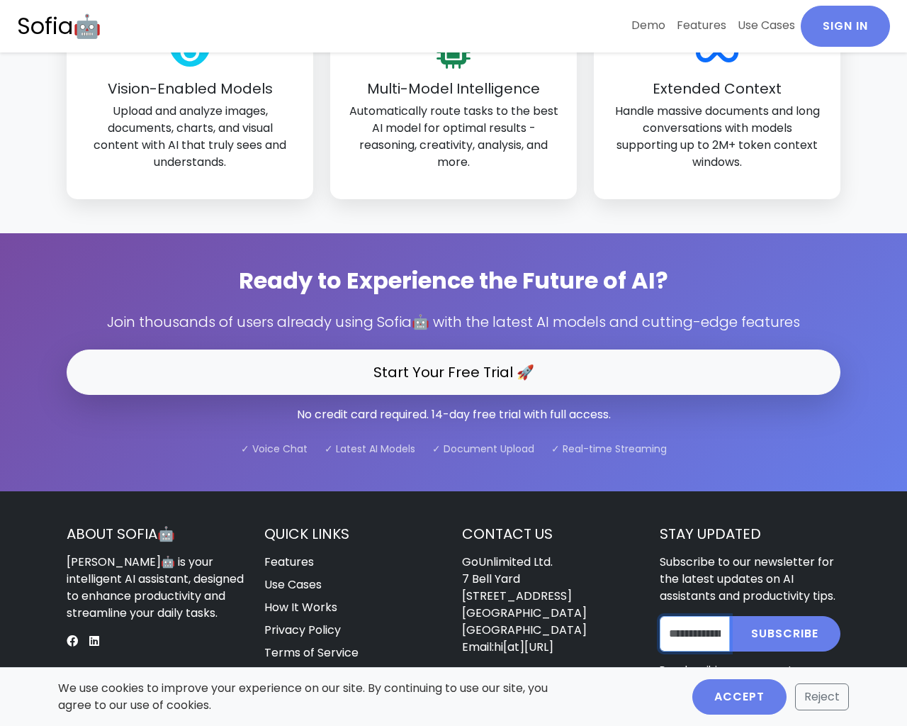 This screenshot has width=907, height=726. I want to click on p: Join thousands of users already using Sofia🤖 with the latest AI models and cutting-edge features, so click(454, 322).